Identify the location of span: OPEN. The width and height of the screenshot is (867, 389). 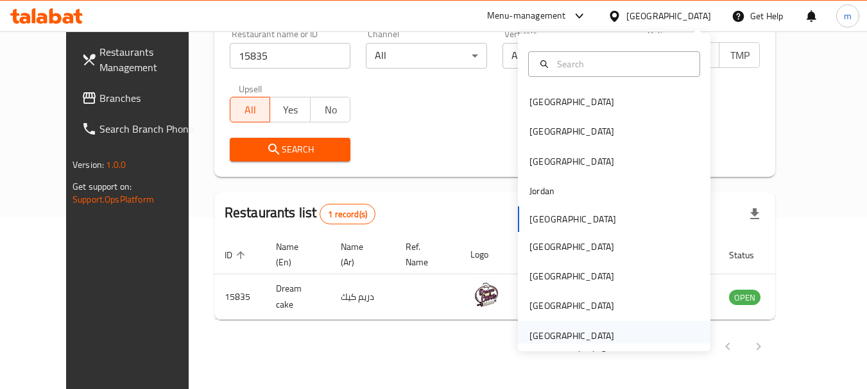
(744, 298).